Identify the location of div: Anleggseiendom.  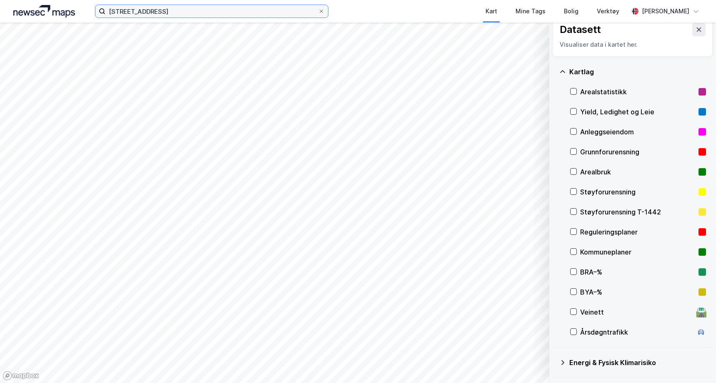
(638, 132).